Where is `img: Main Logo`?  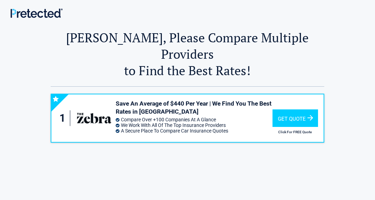
img: Main Logo is located at coordinates (36, 13).